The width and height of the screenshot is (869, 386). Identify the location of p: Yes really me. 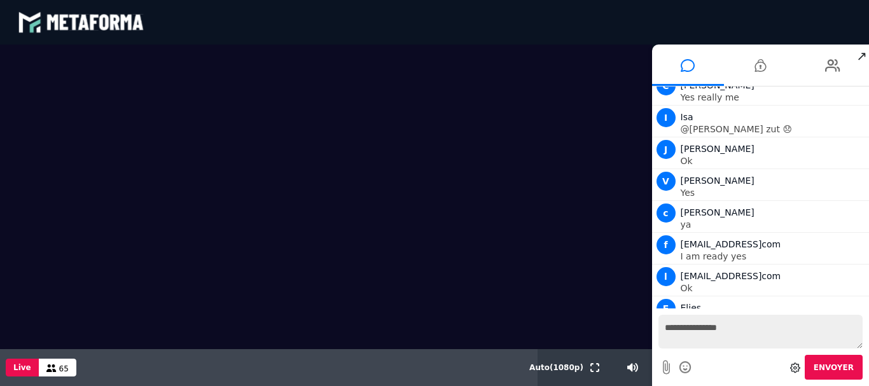
(773, 97).